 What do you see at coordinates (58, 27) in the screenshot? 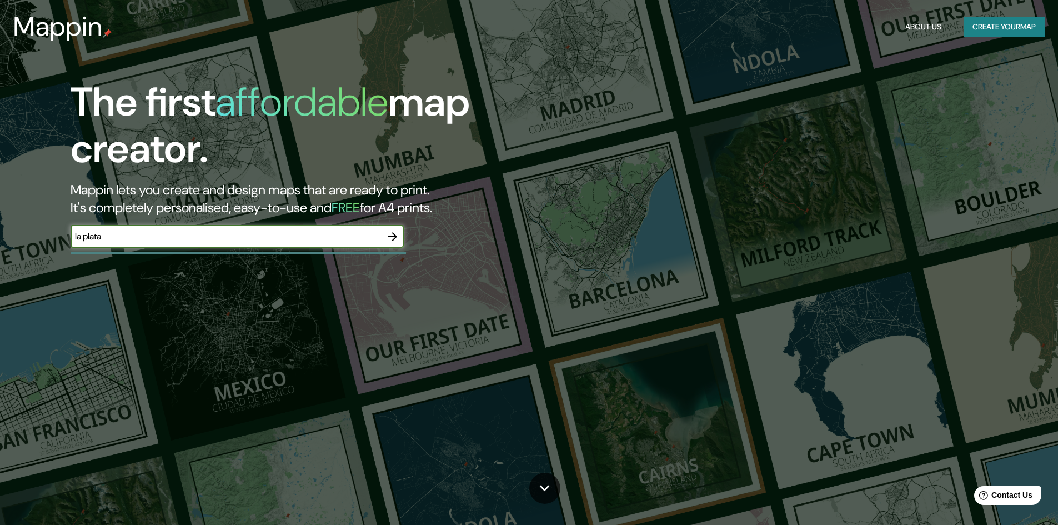
I see `h3: Mappin` at bounding box center [58, 27].